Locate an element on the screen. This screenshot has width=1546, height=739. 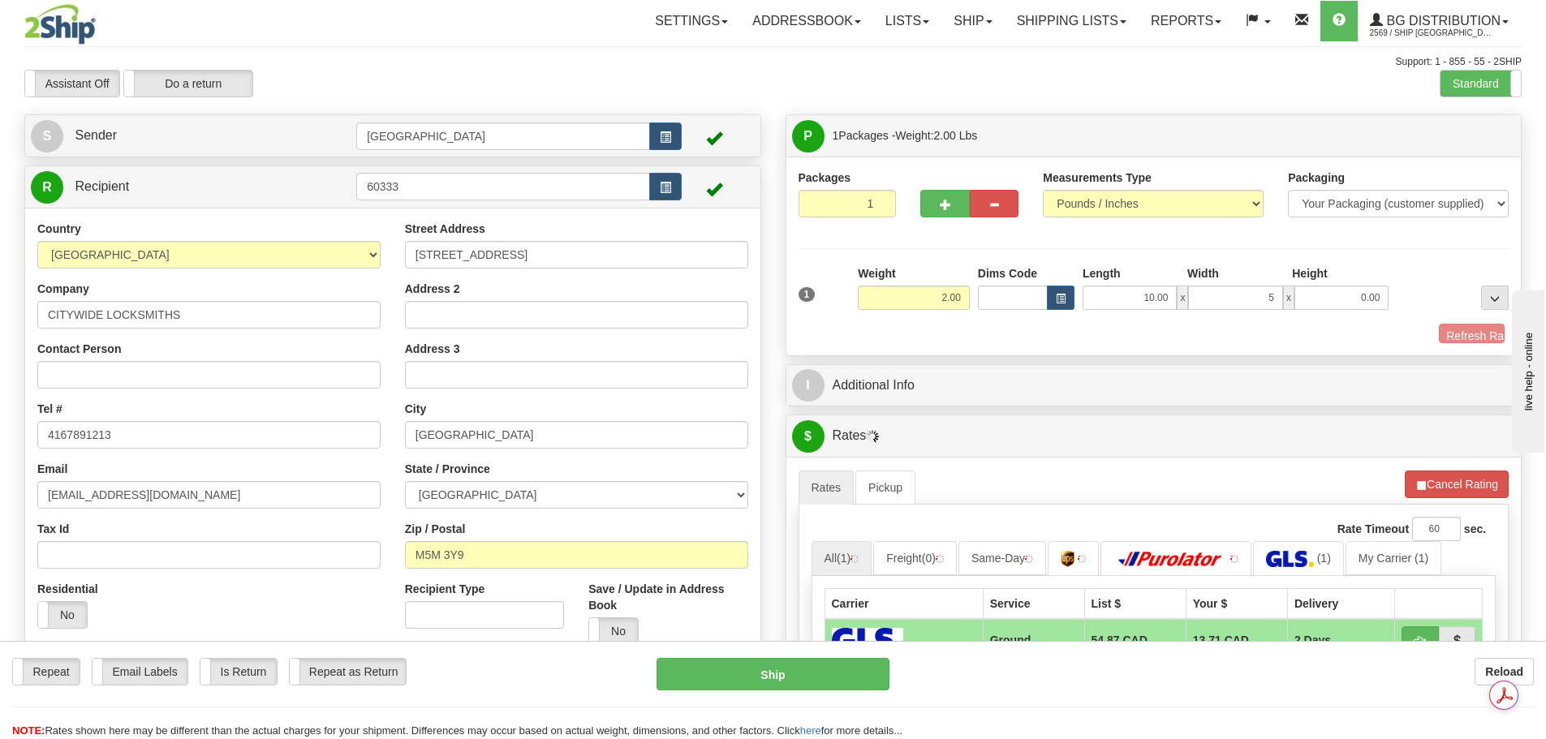
th: List $ is located at coordinates (1134, 604).